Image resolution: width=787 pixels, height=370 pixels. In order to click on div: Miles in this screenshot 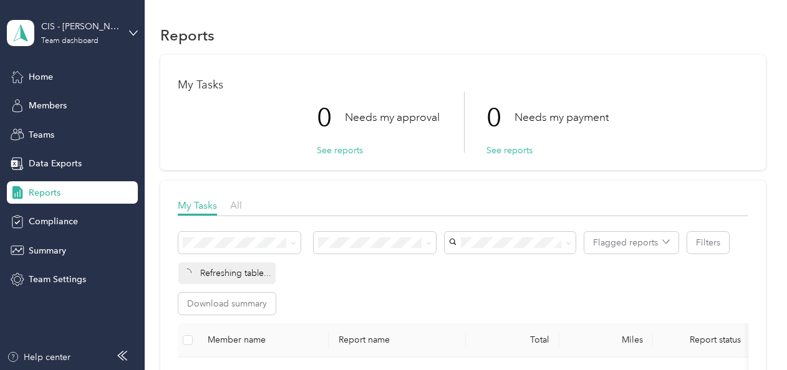, I will do `click(606, 340)`.